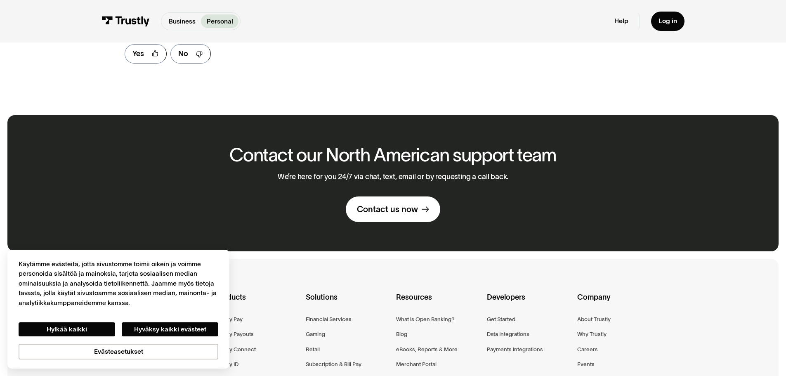 Image resolution: width=786 pixels, height=376 pixels. What do you see at coordinates (125, 21) in the screenshot?
I see `img: Trustly Logo` at bounding box center [125, 21].